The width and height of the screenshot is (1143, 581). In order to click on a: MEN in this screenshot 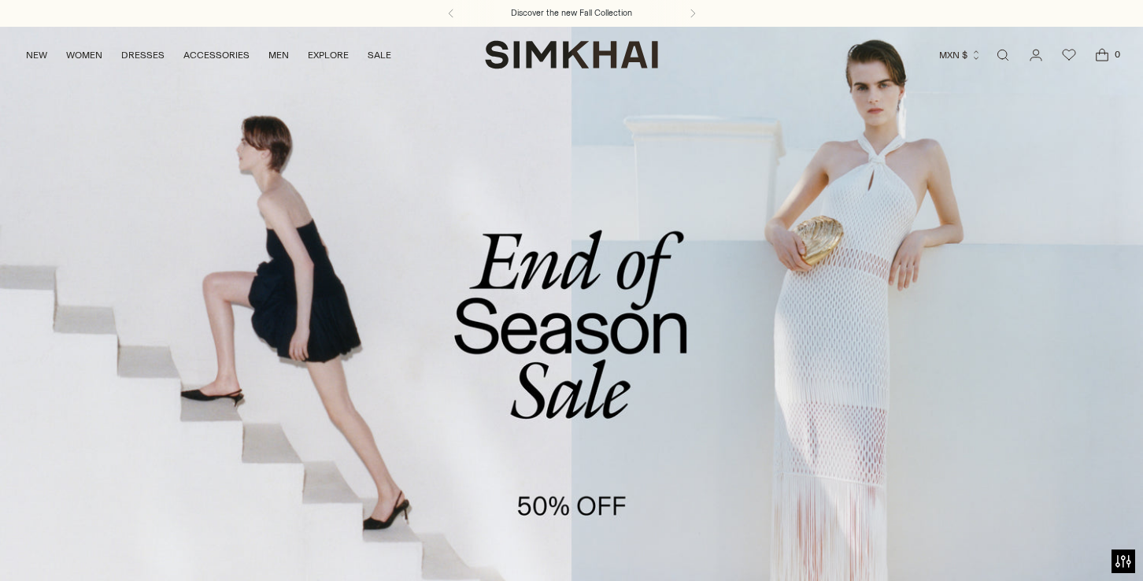, I will do `click(279, 55)`.